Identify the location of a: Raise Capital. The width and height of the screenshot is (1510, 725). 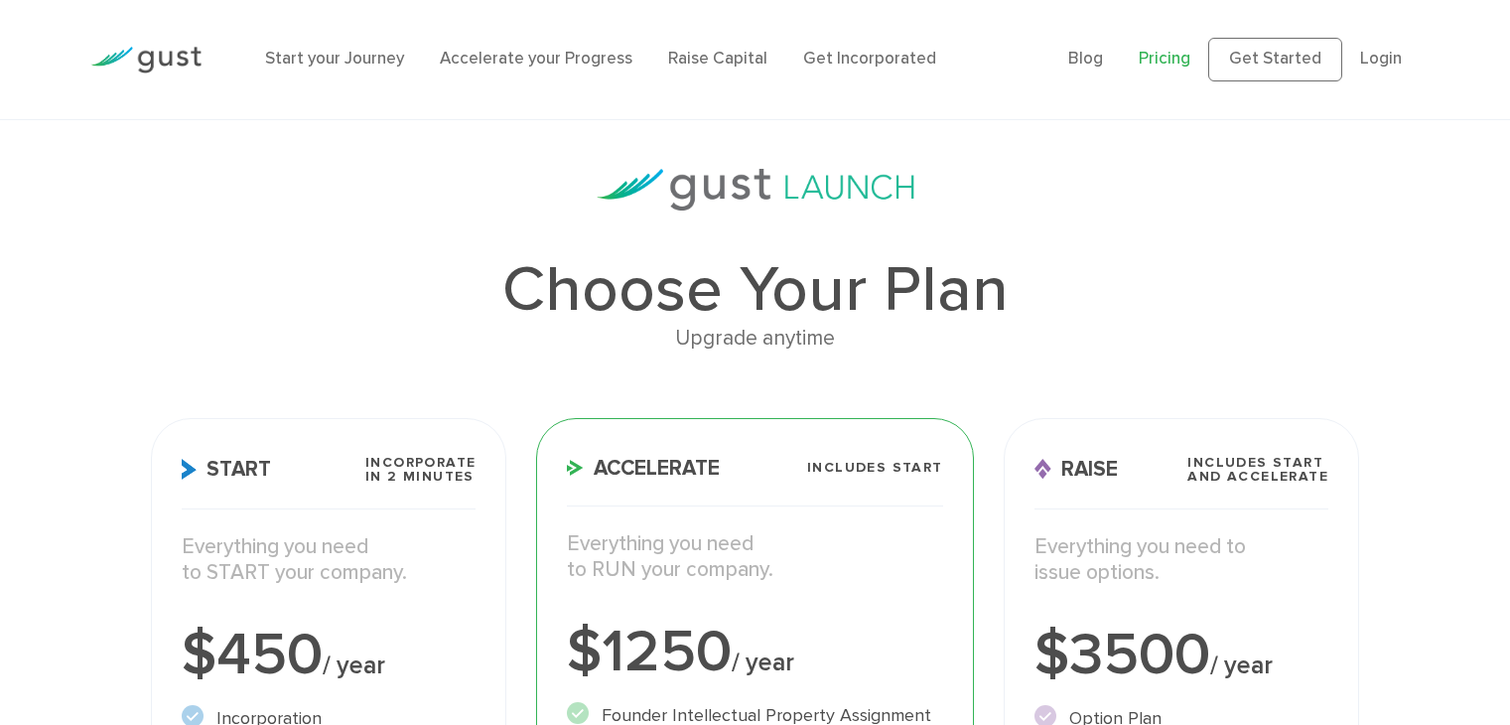
(718, 59).